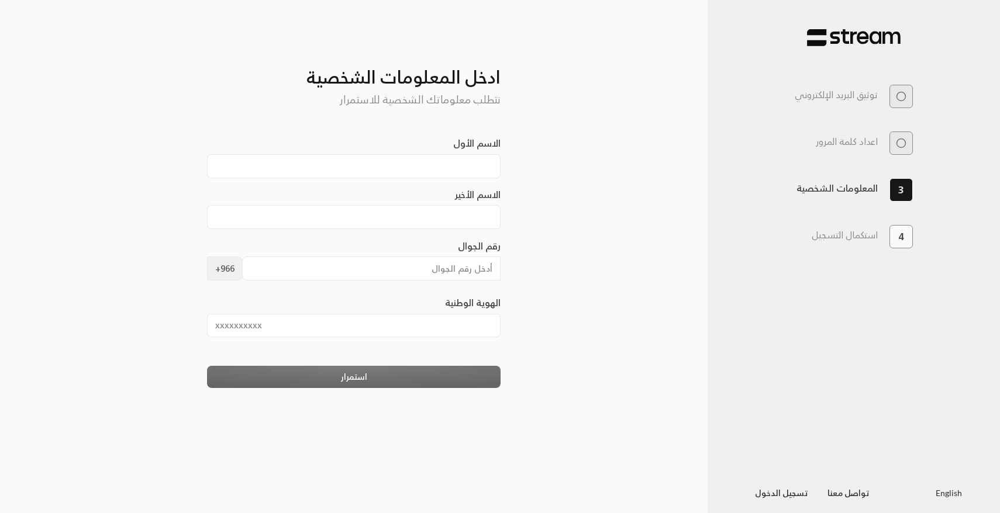  Describe the element at coordinates (854, 37) in the screenshot. I see `img: Stream Pay` at that location.